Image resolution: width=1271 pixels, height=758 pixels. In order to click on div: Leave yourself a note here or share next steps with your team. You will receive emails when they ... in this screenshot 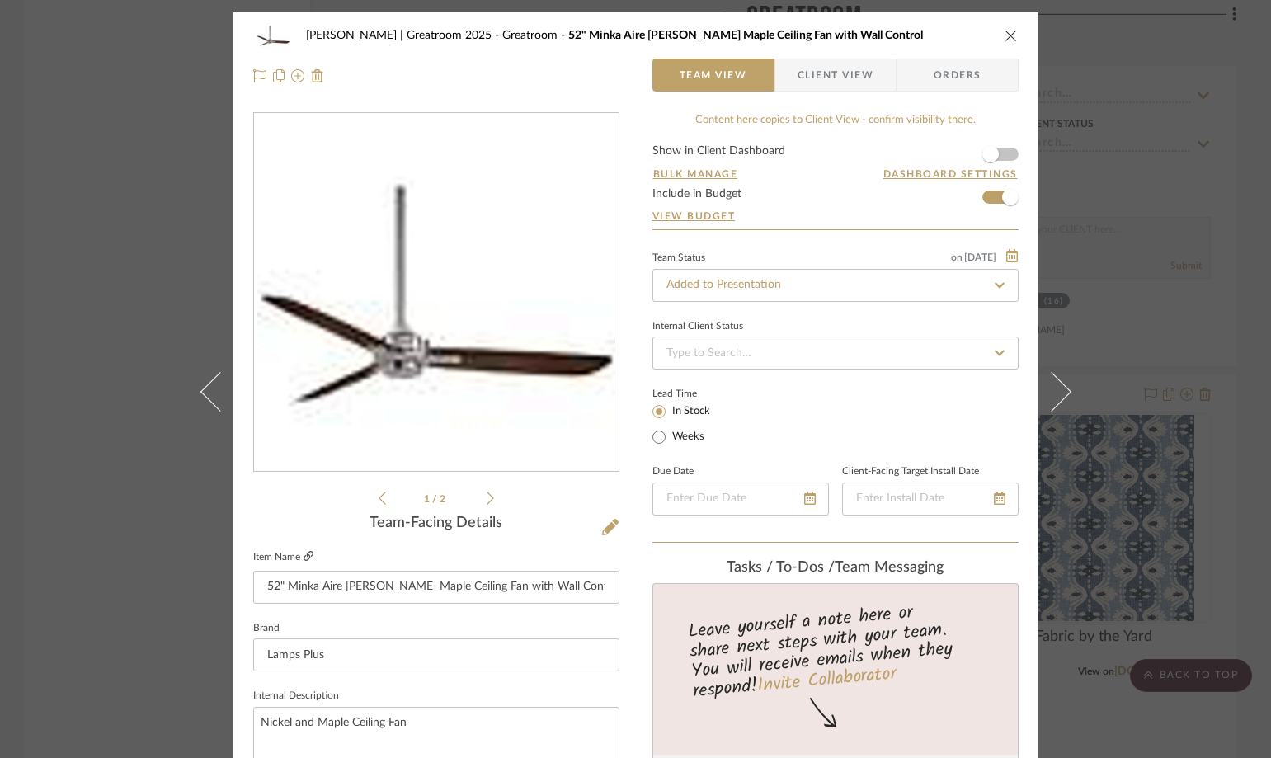, I will do `click(834, 650)`.